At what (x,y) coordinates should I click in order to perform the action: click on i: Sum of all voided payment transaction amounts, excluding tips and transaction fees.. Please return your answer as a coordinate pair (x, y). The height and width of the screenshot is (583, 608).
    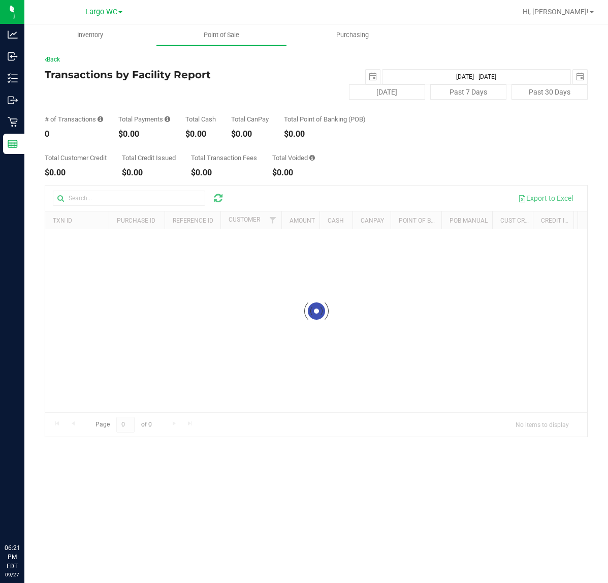
    Looking at the image, I should click on (312, 157).